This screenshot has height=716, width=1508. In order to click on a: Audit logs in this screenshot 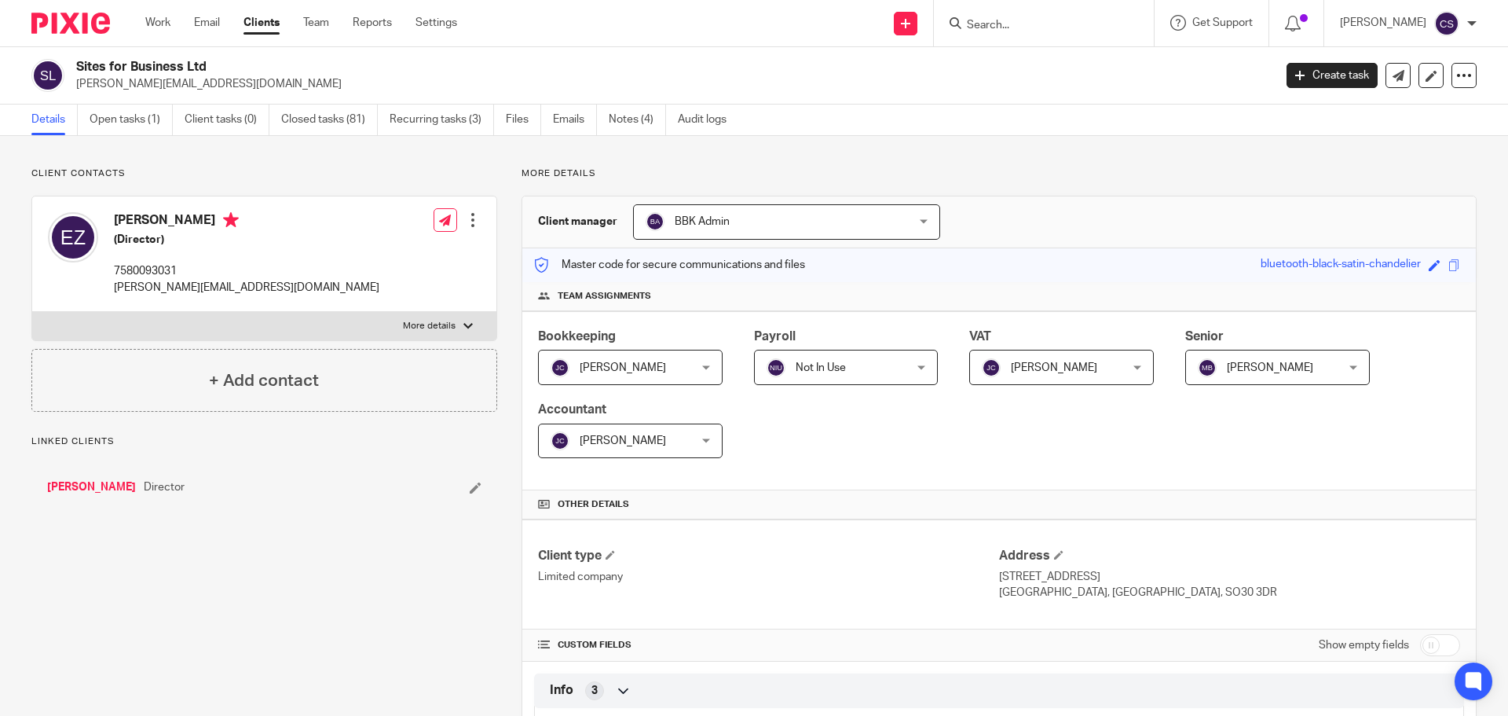, I will do `click(708, 119)`.